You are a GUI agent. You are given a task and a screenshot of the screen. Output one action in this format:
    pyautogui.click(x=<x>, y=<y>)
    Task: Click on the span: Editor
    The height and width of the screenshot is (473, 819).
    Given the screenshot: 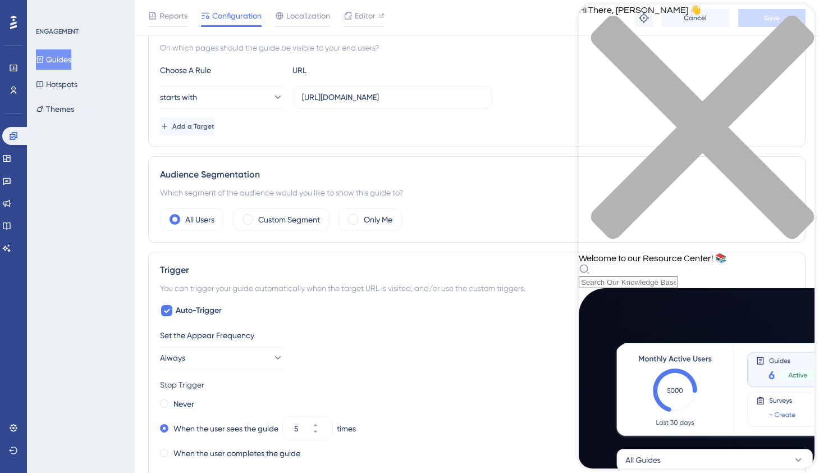 What is the action you would take?
    pyautogui.click(x=365, y=16)
    